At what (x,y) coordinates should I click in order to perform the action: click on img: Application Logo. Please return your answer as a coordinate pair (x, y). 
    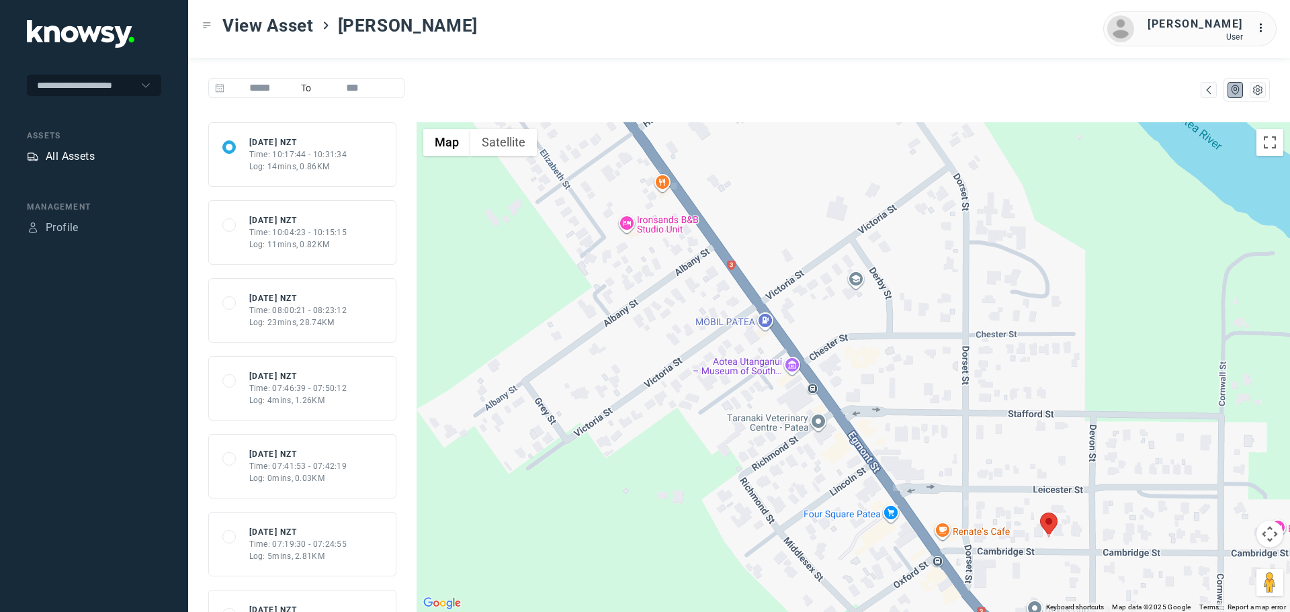
    Looking at the image, I should click on (81, 34).